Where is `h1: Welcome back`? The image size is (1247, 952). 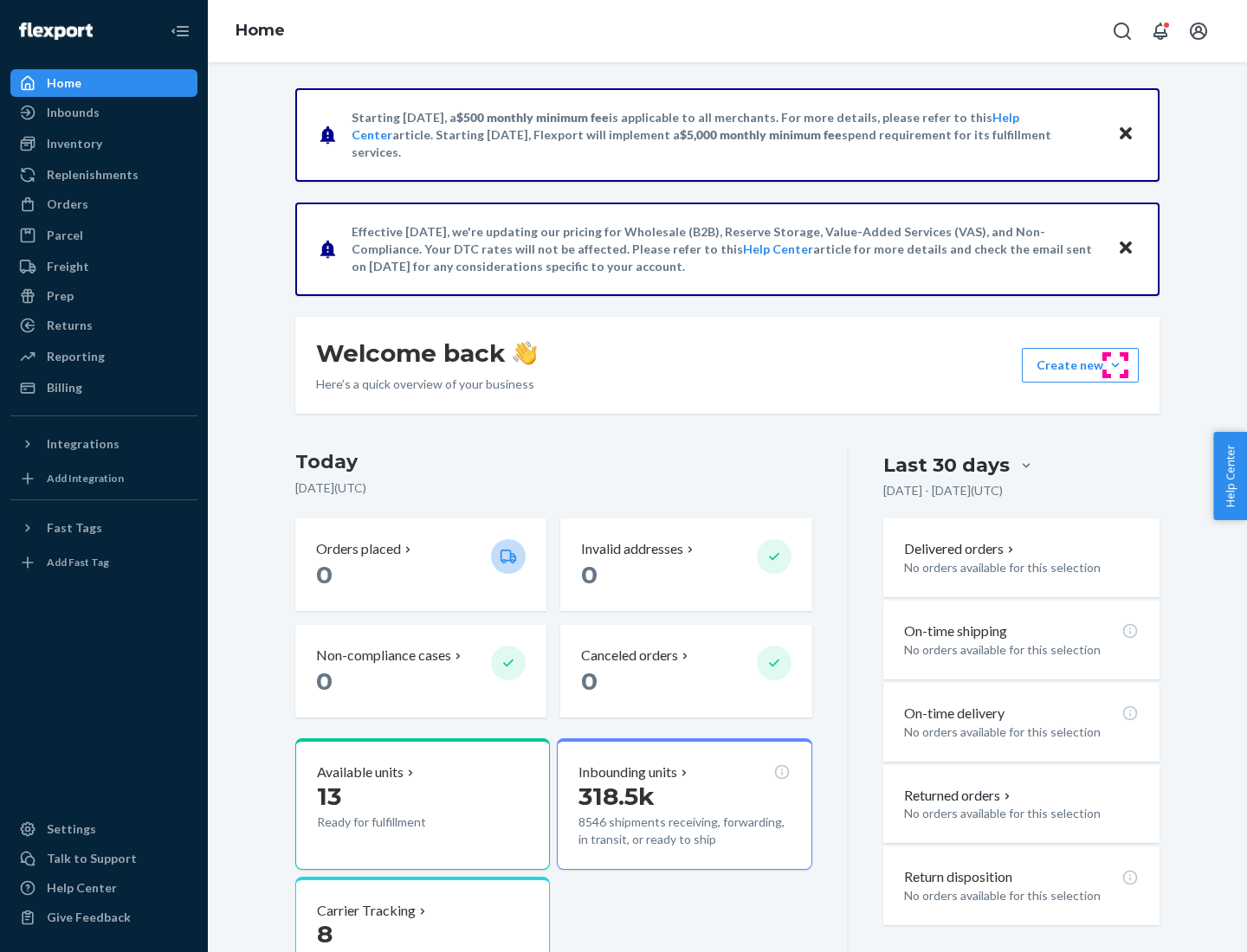
h1: Welcome back is located at coordinates (426, 353).